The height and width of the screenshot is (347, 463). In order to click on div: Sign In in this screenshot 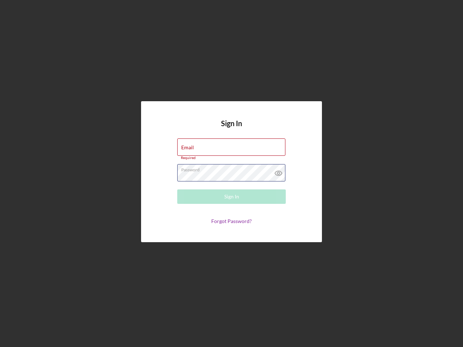, I will do `click(231, 197)`.